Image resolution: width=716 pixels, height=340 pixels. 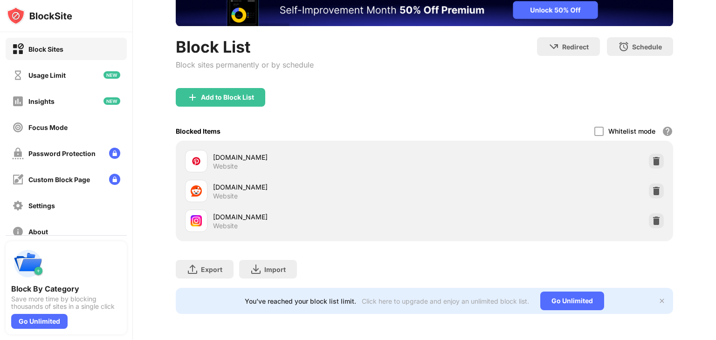 What do you see at coordinates (18, 101) in the screenshot?
I see `img: insights-off.svg` at bounding box center [18, 101].